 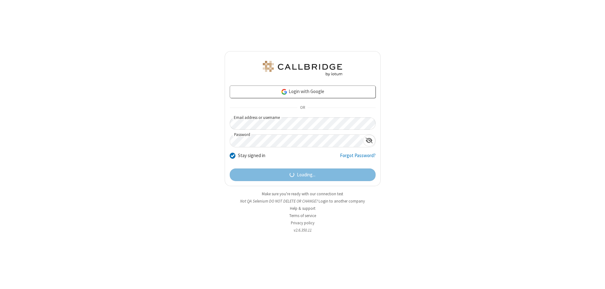 I want to click on a: Login with Google, so click(x=302, y=92).